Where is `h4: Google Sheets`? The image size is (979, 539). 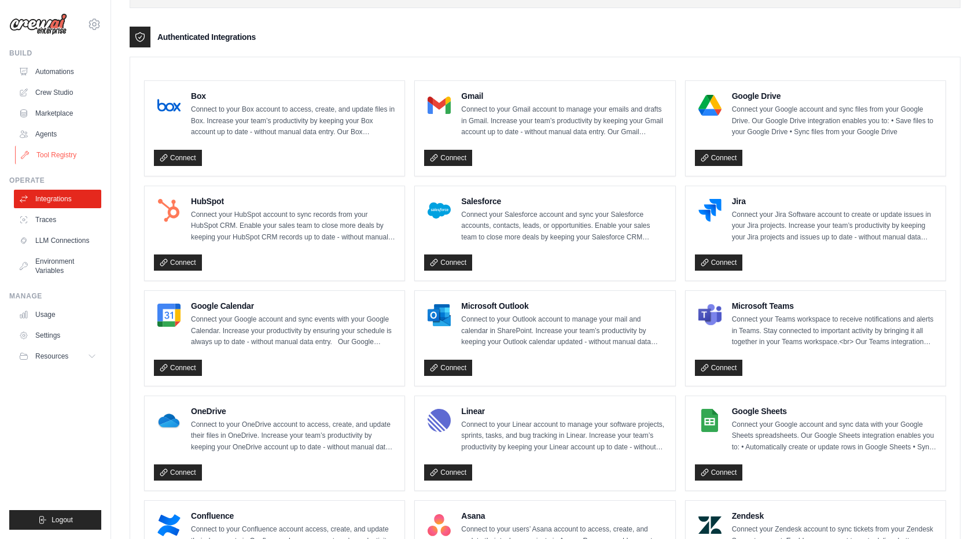
h4: Google Sheets is located at coordinates (833, 411).